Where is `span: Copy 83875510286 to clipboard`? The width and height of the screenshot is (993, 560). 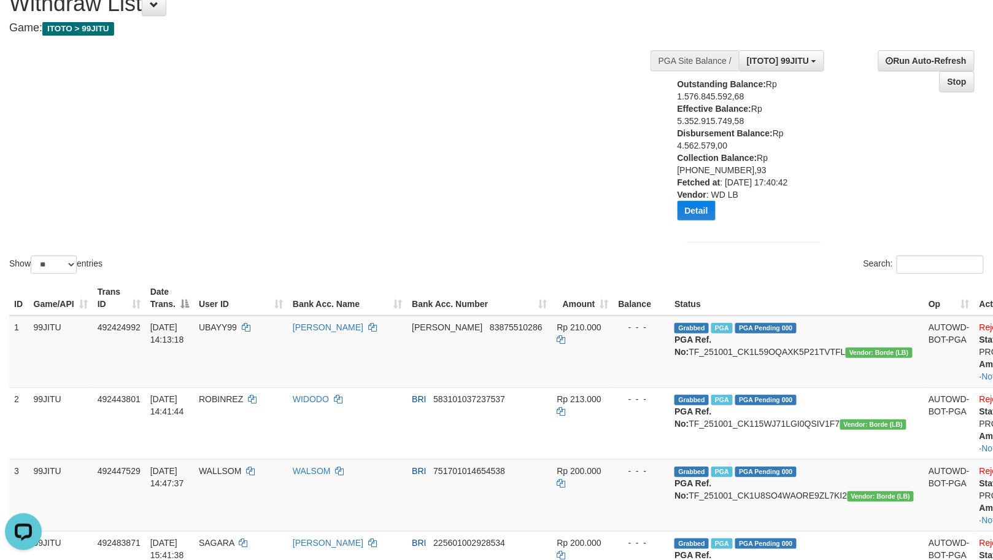 span: Copy 83875510286 to clipboard is located at coordinates (516, 327).